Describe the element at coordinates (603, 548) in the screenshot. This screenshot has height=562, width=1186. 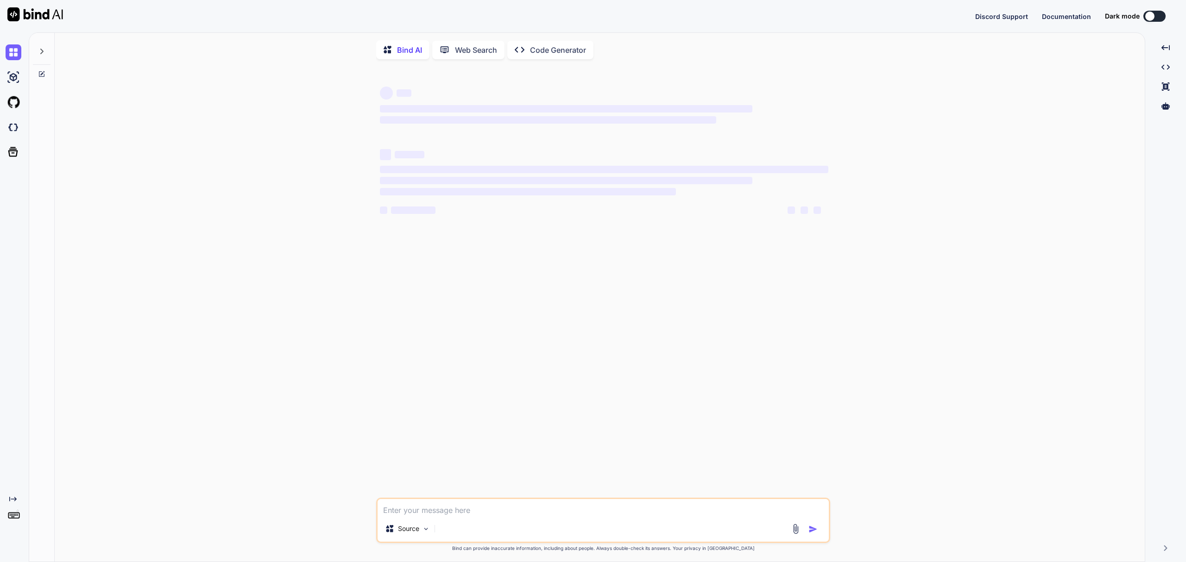
I see `p: Bind can provide inaccurate information, including about people. Always double-check its answers....` at that location.